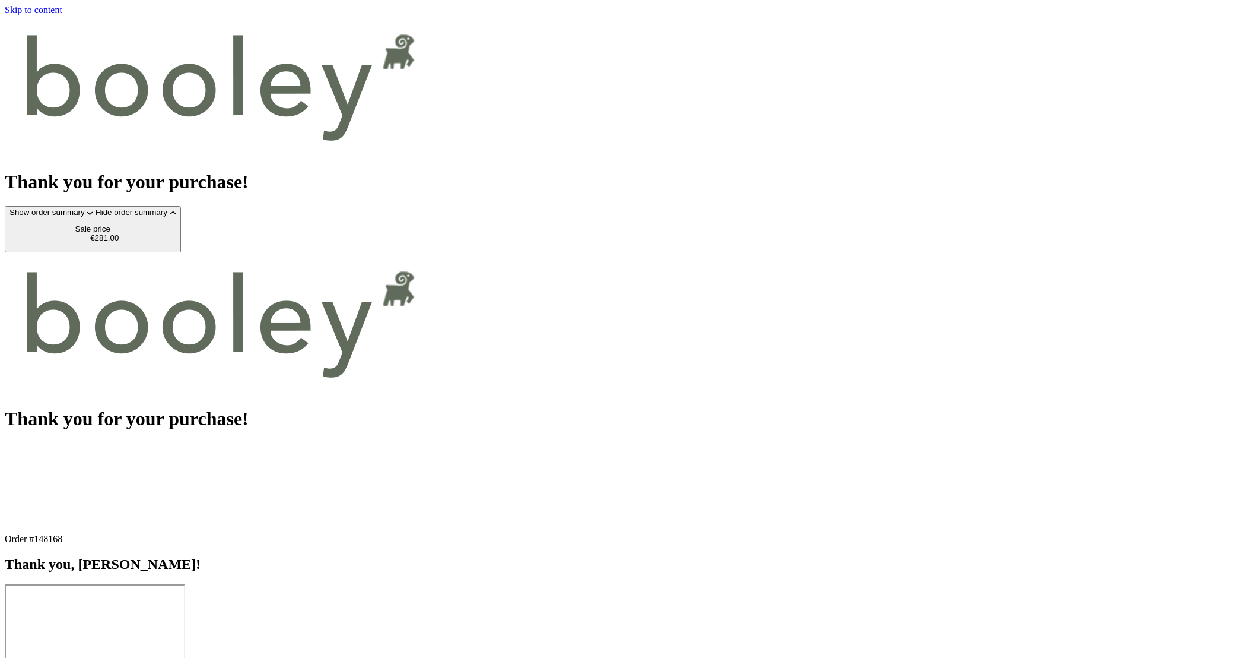 The height and width of the screenshot is (658, 1246). What do you see at coordinates (104, 237) in the screenshot?
I see `span: €281.00` at bounding box center [104, 237].